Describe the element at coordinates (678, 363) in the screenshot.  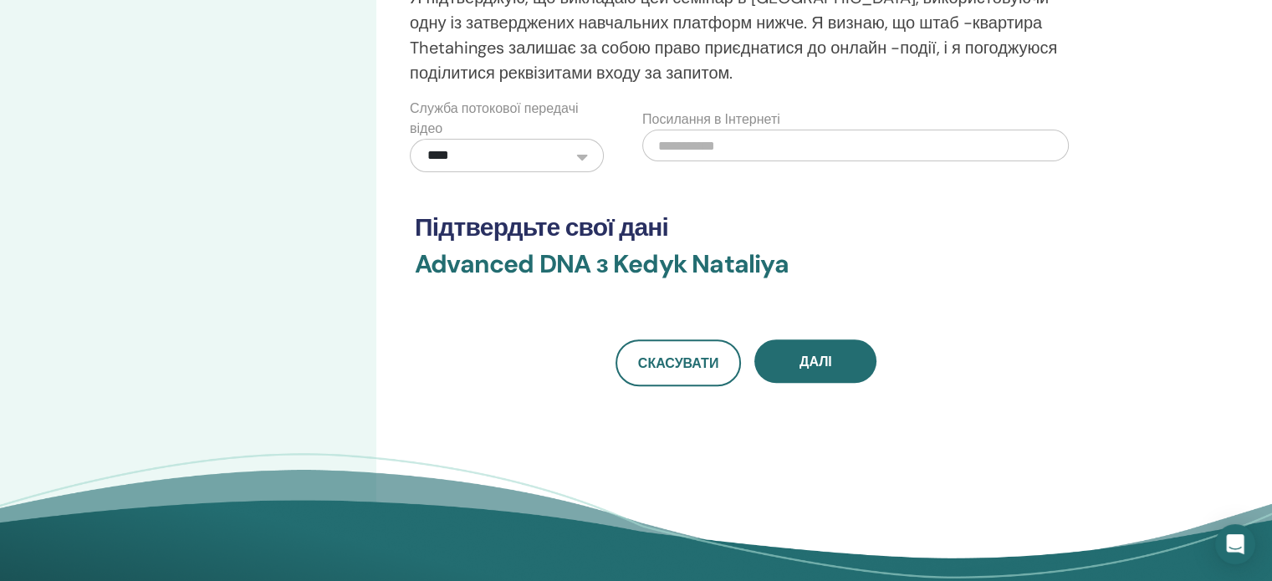
I see `span: Скасувати` at that location.